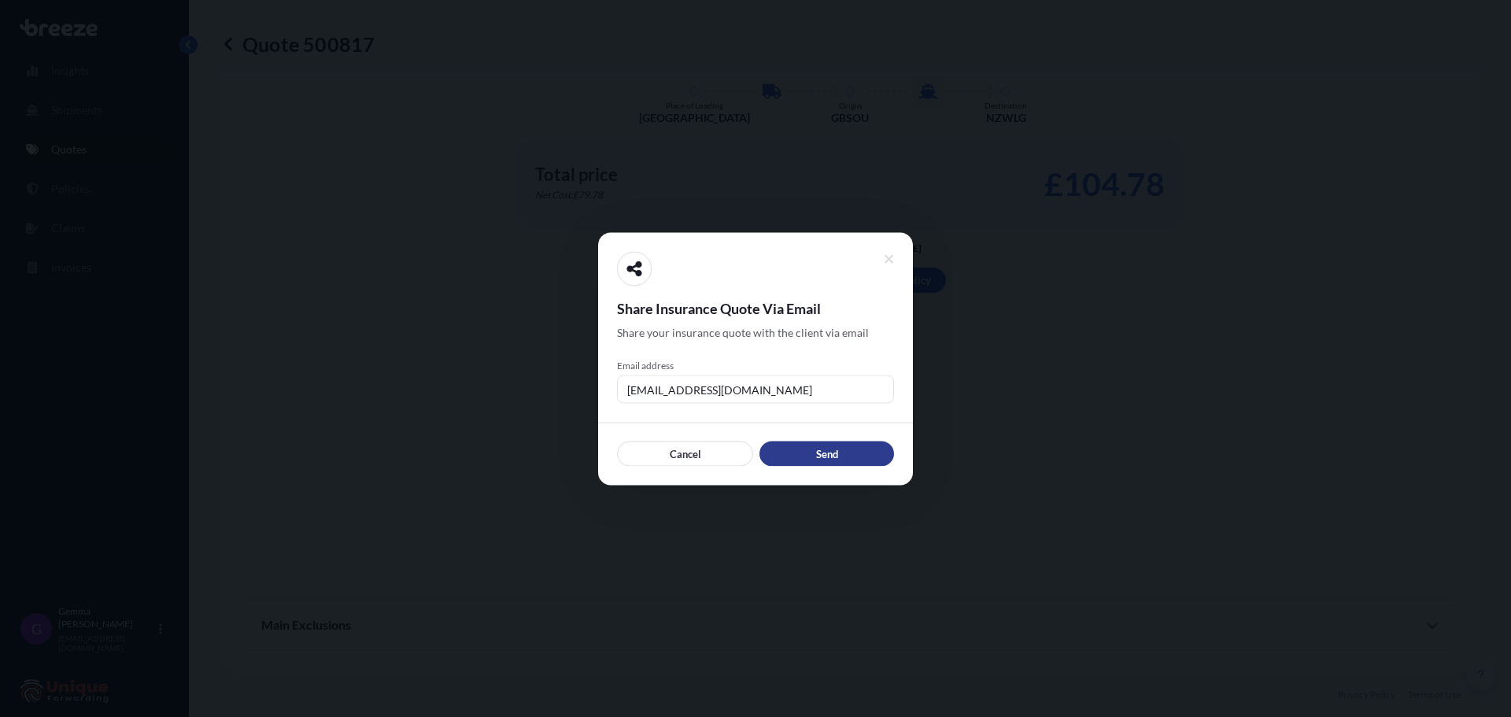 The image size is (1511, 717). What do you see at coordinates (755, 308) in the screenshot?
I see `span: Share Insurance Quote Via Email` at bounding box center [755, 308].